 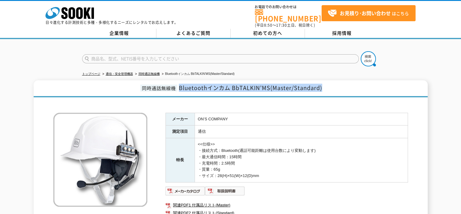 What do you see at coordinates (220, 59) in the screenshot?
I see `input: 商品名、型式、NETIS番号を入力してください` at bounding box center [220, 59].